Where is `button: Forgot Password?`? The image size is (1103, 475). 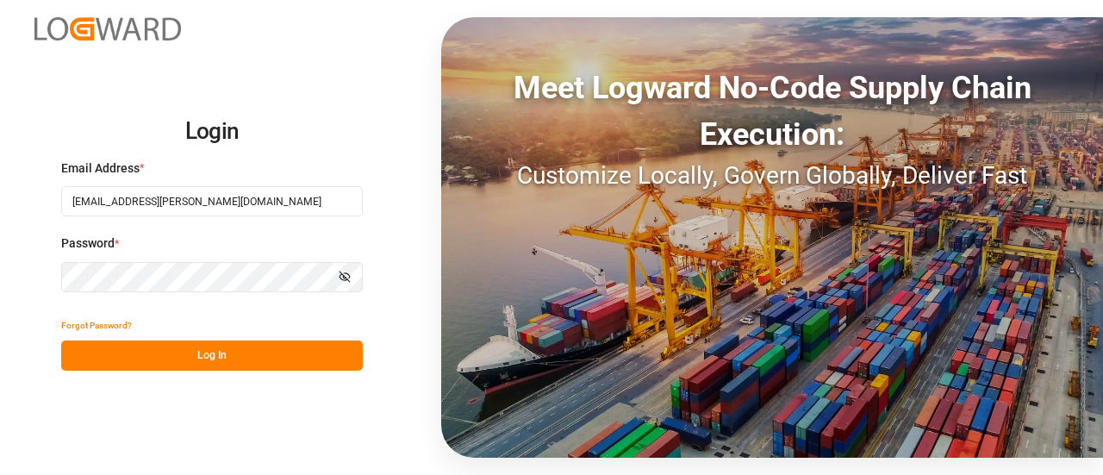 button: Forgot Password? is located at coordinates (97, 325).